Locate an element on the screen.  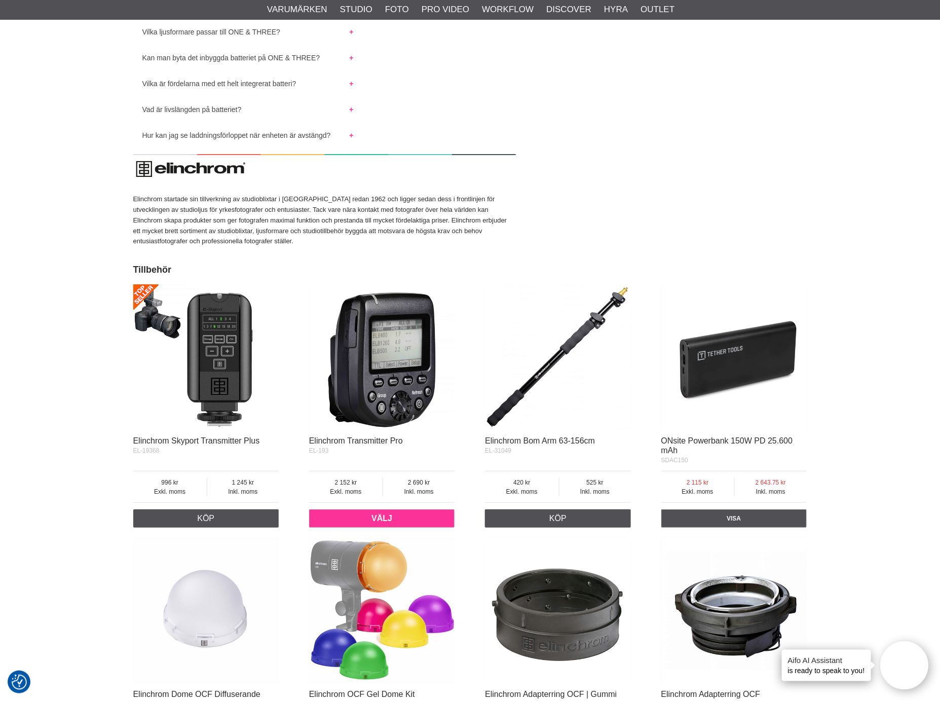
span: EL-31049 is located at coordinates (498, 451).